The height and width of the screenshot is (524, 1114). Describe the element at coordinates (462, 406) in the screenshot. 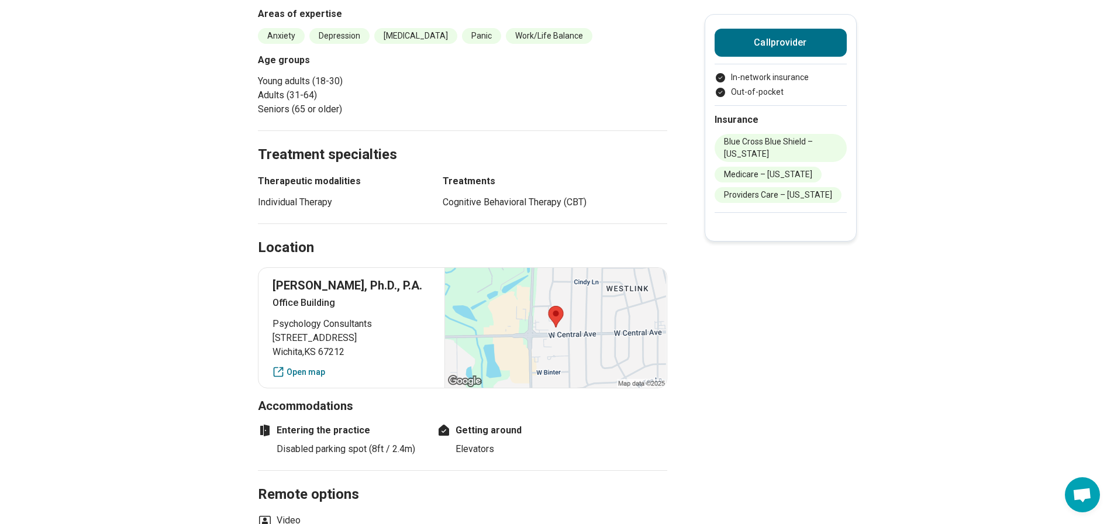

I see `h3: Accommodations` at that location.